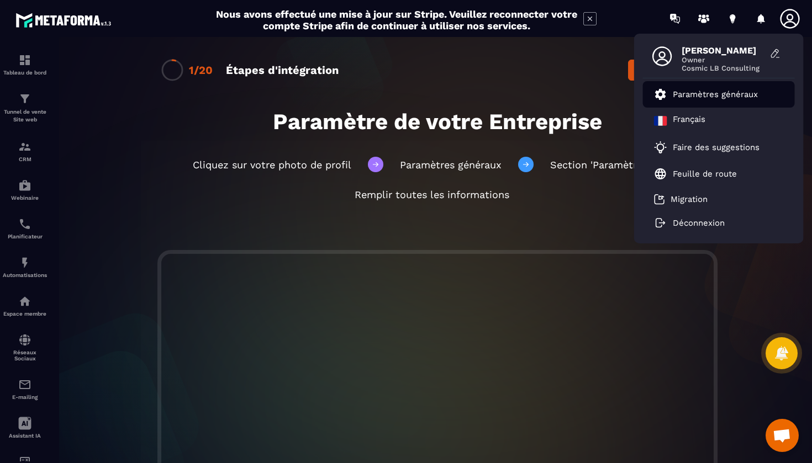 This screenshot has width=812, height=463. Describe the element at coordinates (704, 174) in the screenshot. I see `p: Feuille de route` at that location.